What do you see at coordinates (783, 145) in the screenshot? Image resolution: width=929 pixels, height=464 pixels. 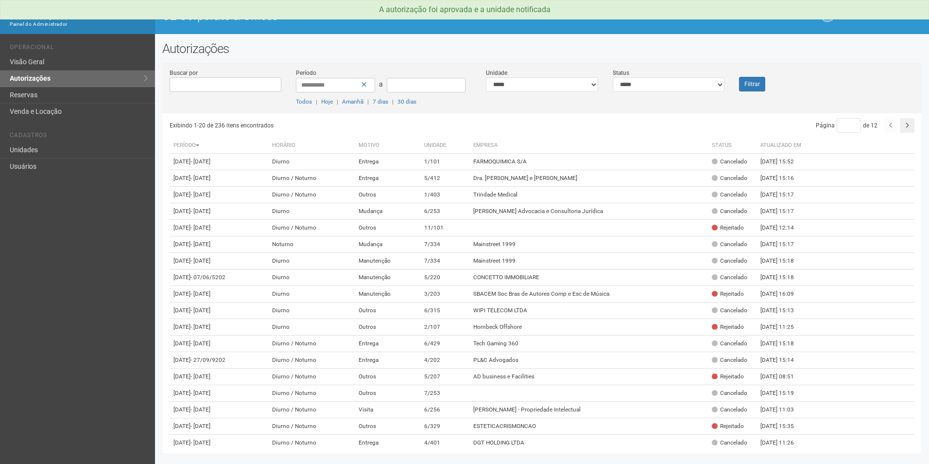 I see `th: Atualizado em` at bounding box center [783, 145].